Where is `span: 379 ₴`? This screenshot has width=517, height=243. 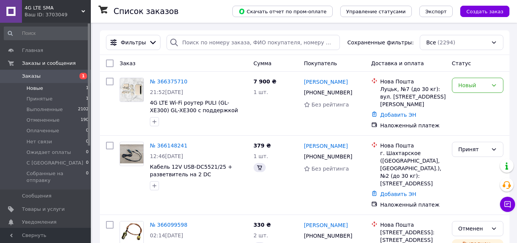
span: 379 ₴ is located at coordinates (262, 145).